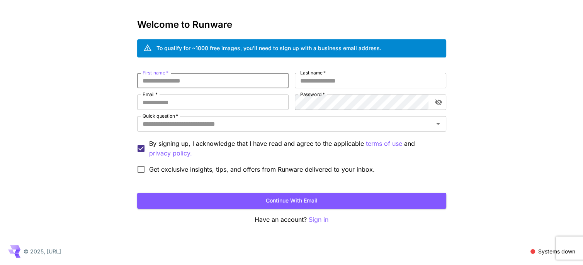 The height and width of the screenshot is (265, 583). I want to click on label: First name, so click(155, 73).